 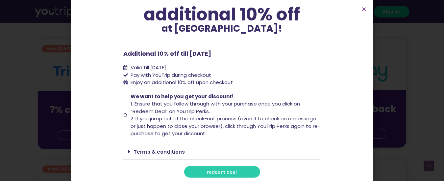 I want to click on span: Pay with YouTrip during checkout, so click(x=171, y=75).